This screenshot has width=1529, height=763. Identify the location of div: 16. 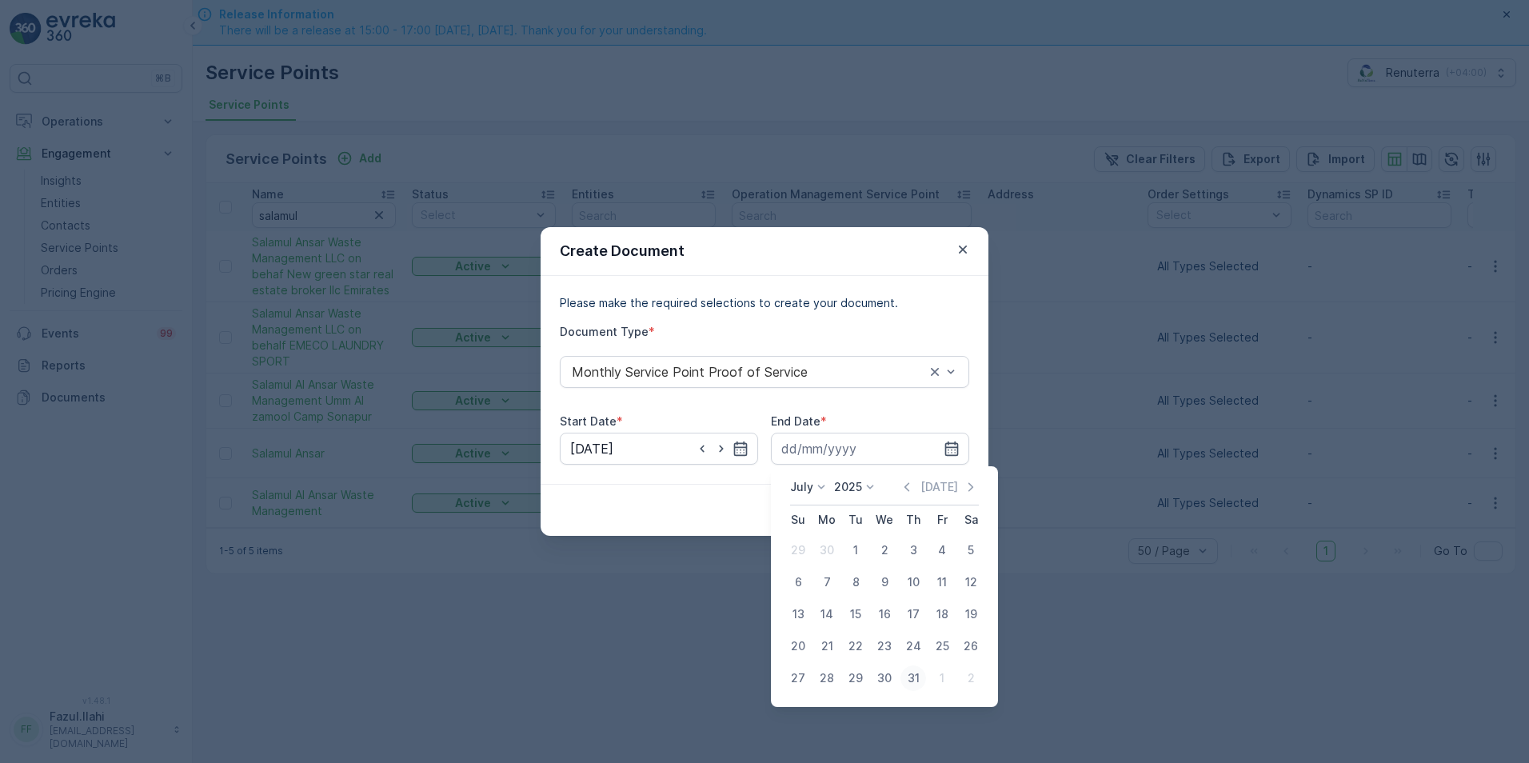
(885, 614).